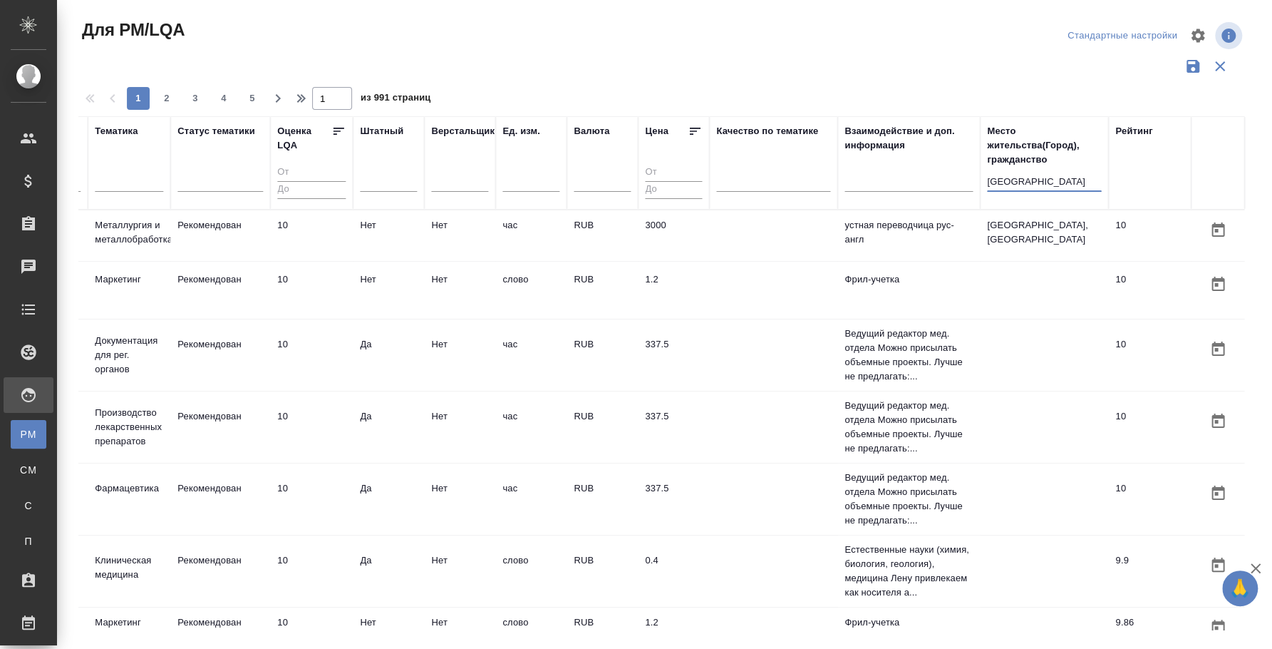 This screenshot has height=649, width=1272. What do you see at coordinates (1134, 131) in the screenshot?
I see `div: Рейтинг` at bounding box center [1134, 131].